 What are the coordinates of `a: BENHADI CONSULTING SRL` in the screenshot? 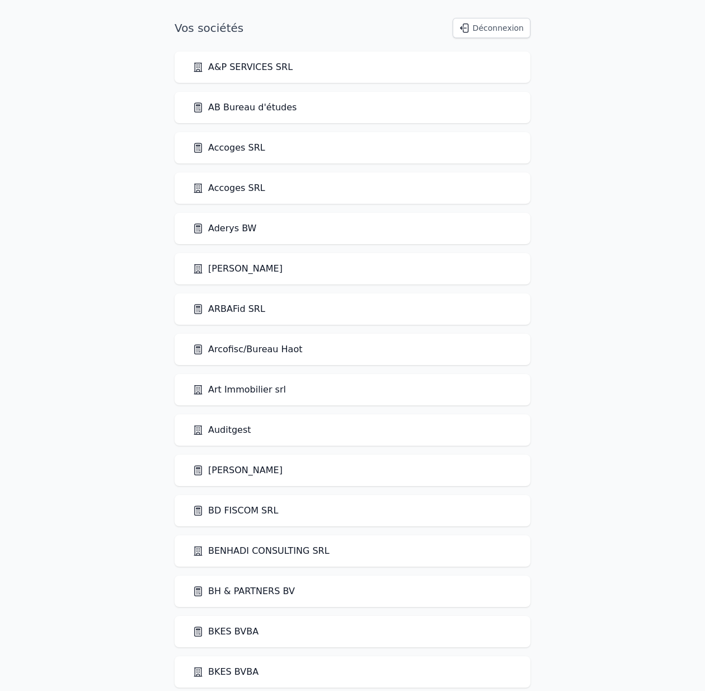 It's located at (261, 551).